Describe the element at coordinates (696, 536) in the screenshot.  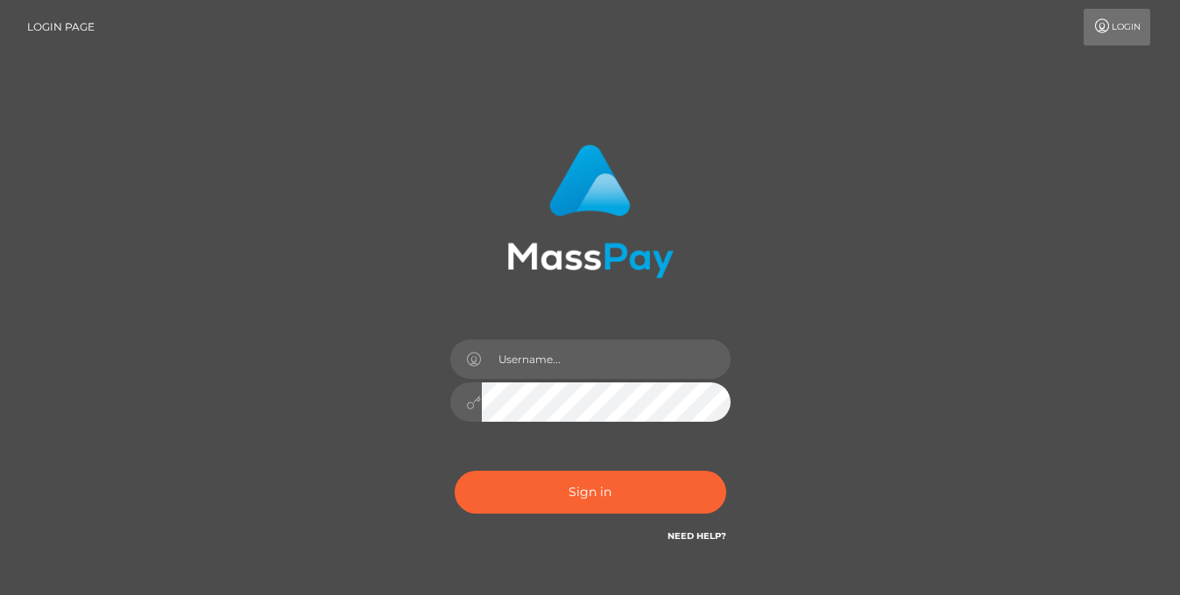
I see `a: Need Help?` at that location.